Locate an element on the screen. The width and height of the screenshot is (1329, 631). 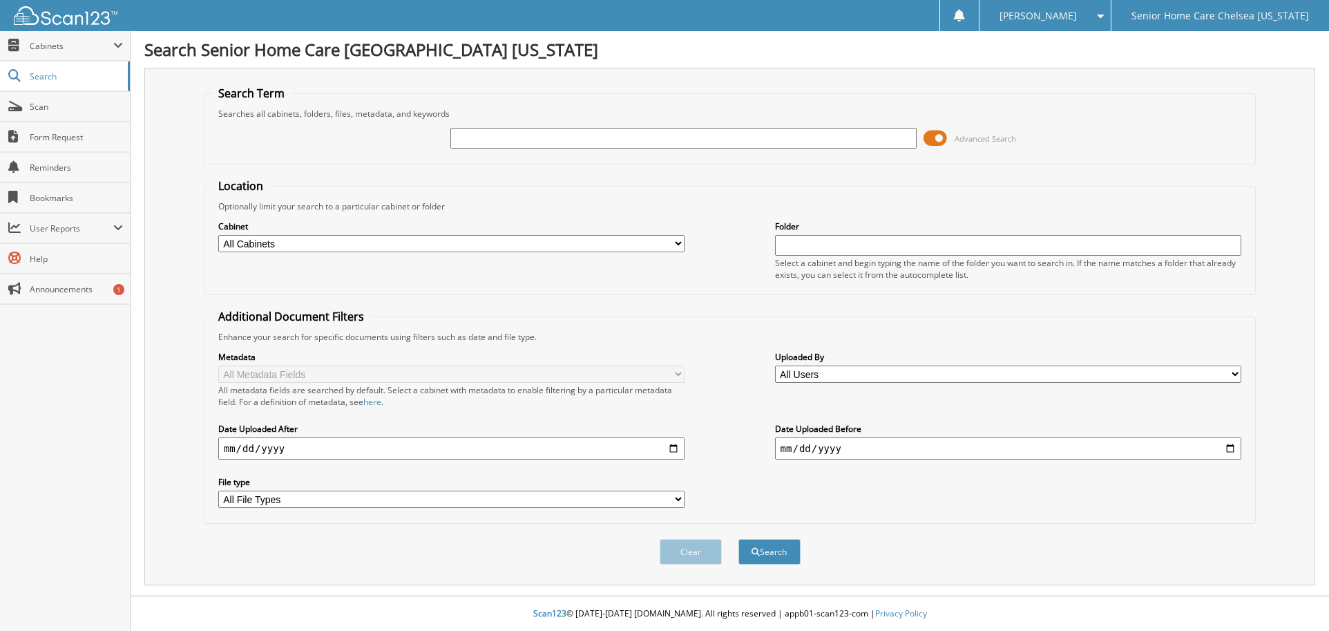
button: Clear is located at coordinates (691, 551).